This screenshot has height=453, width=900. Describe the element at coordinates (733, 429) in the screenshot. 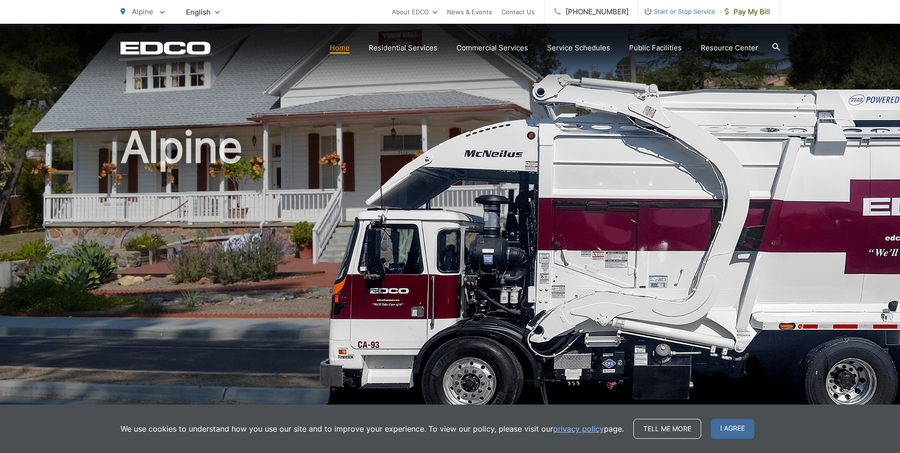

I see `span: I agree` at that location.